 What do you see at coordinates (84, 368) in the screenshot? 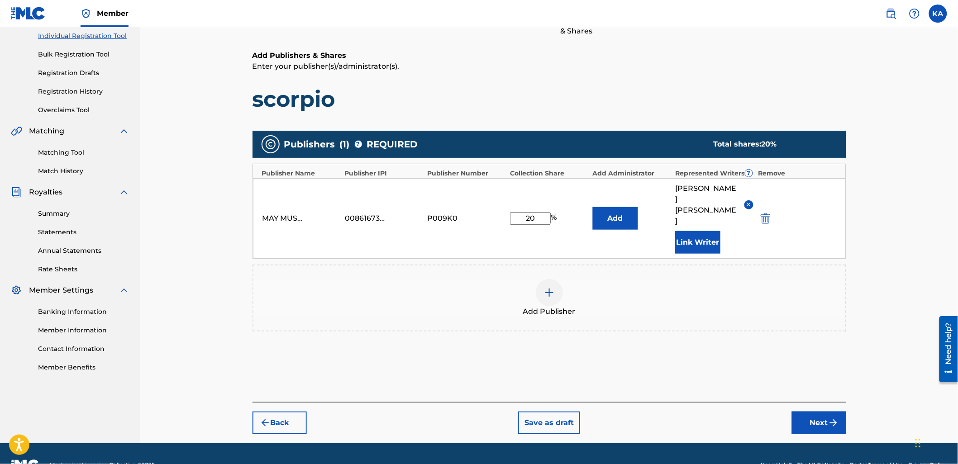
I see `a: Member Benefits` at bounding box center [84, 368].